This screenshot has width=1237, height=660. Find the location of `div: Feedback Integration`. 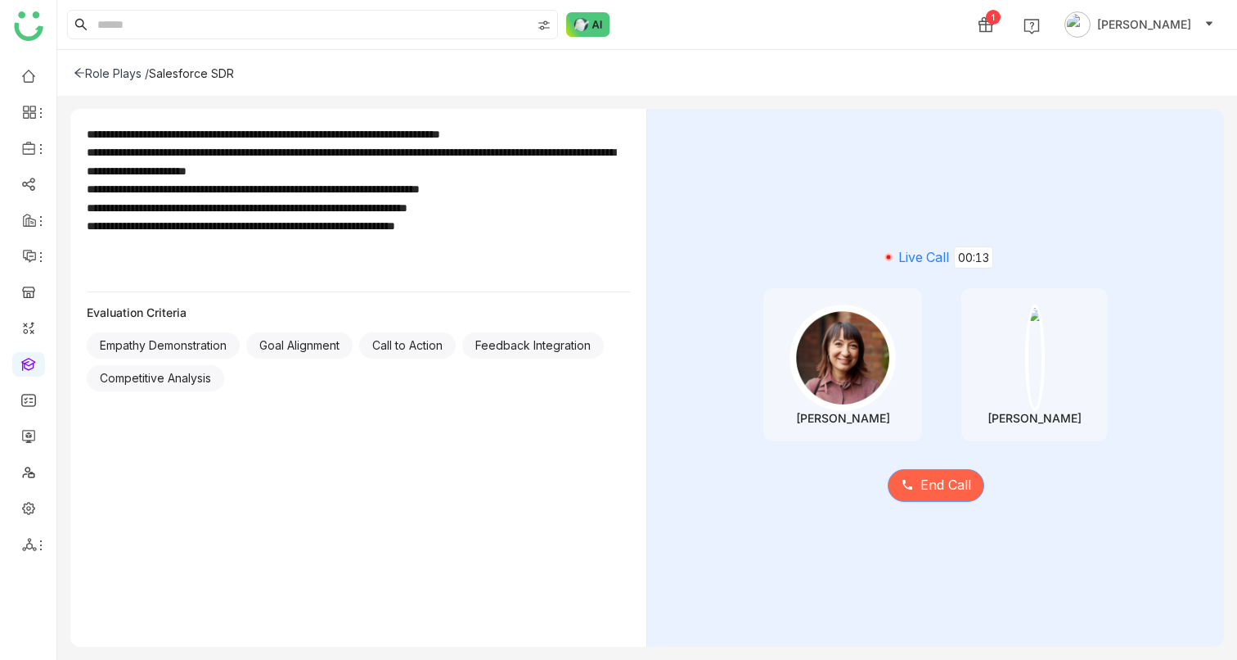

div: Feedback Integration is located at coordinates (533, 345).